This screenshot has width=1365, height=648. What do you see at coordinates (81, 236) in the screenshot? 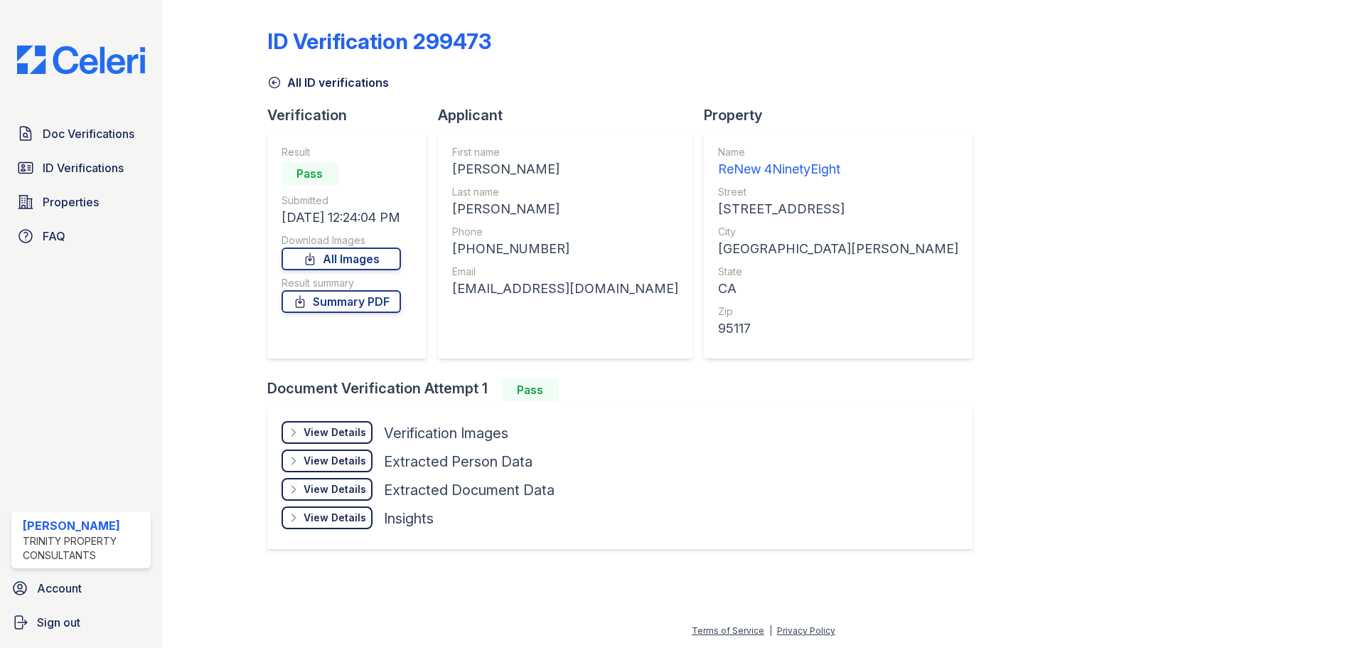
I see `a: FAQ` at bounding box center [81, 236].